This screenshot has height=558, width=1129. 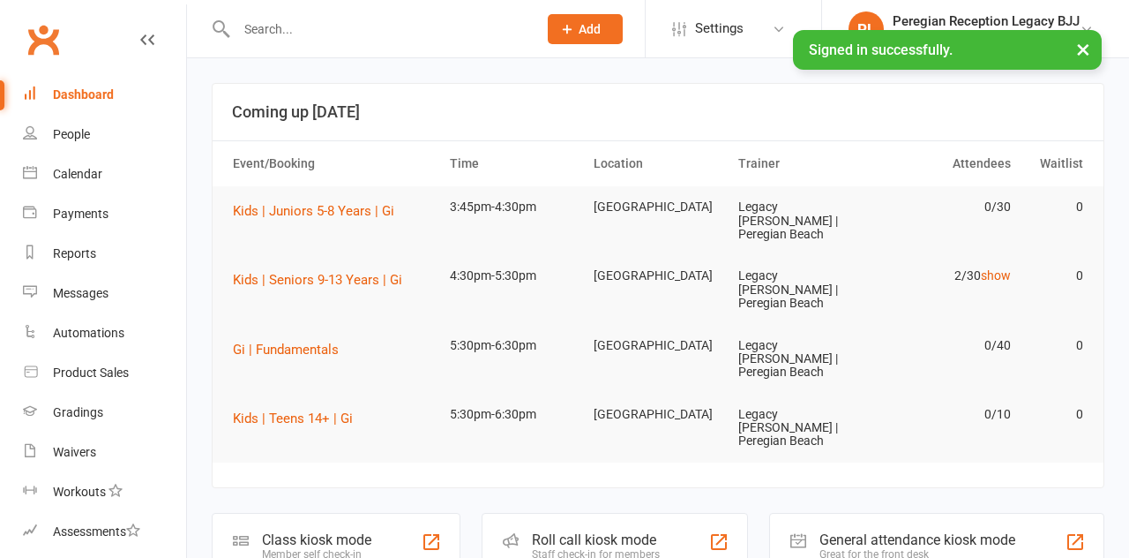 I want to click on a: Gradings, so click(x=104, y=412).